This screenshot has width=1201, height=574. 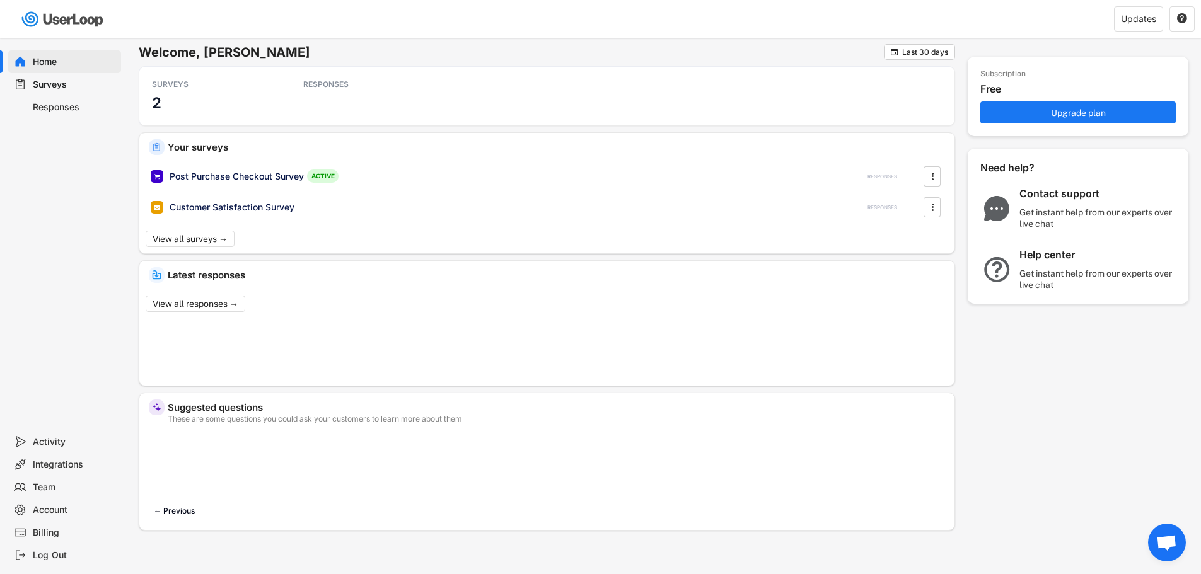 What do you see at coordinates (556, 419) in the screenshot?
I see `div: These are some questions you could ask your customers to learn more about them` at bounding box center [556, 419].